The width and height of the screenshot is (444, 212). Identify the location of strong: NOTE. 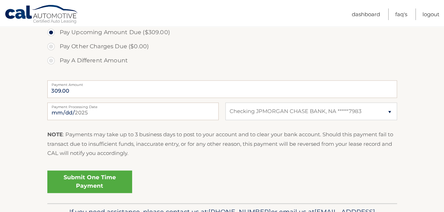
(55, 134).